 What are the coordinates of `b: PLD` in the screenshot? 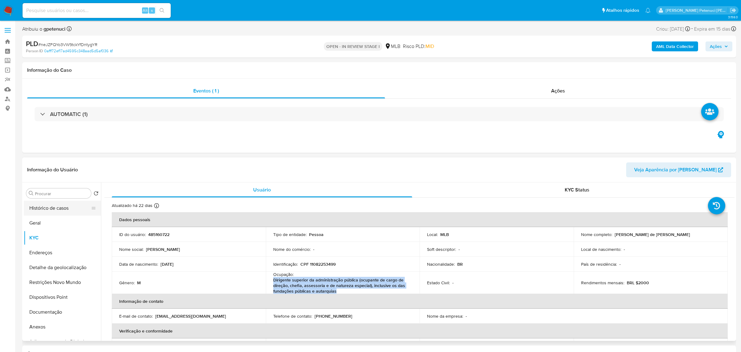 It's located at (32, 44).